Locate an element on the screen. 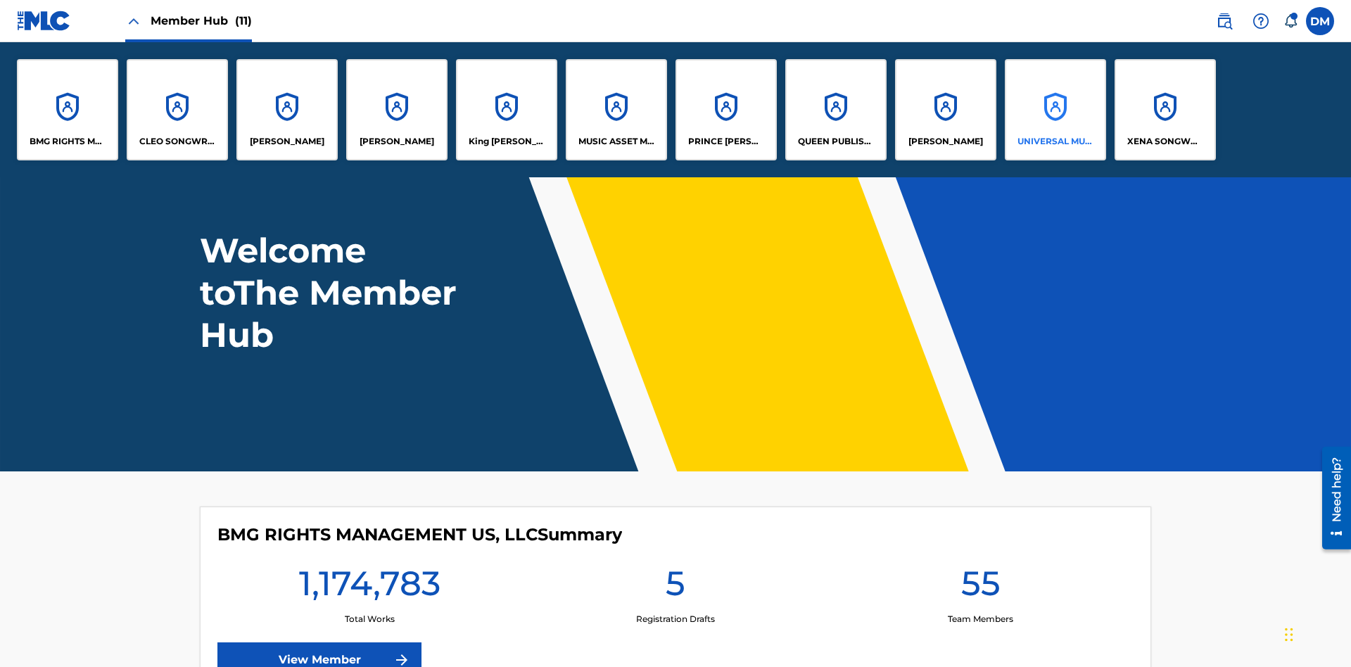 This screenshot has width=1351, height=667. a: Public Search is located at coordinates (1224, 21).